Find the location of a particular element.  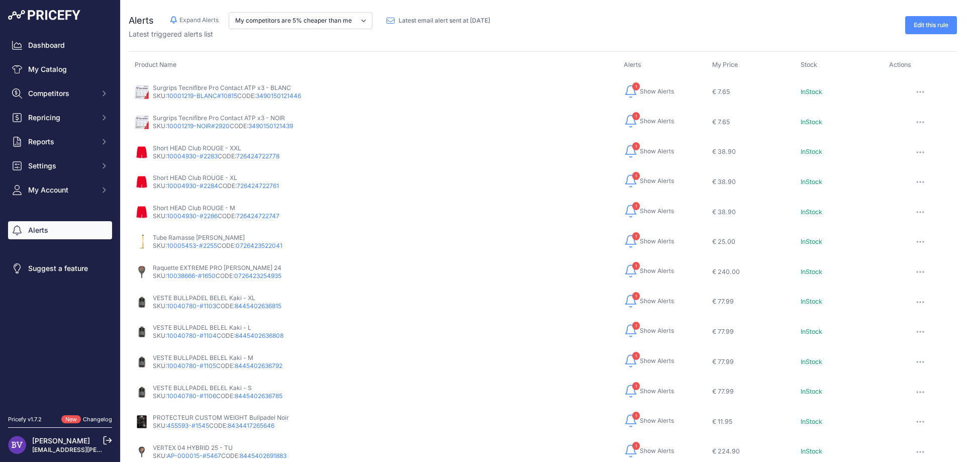

div: Pricefy v1.7.2 is located at coordinates (25, 419).